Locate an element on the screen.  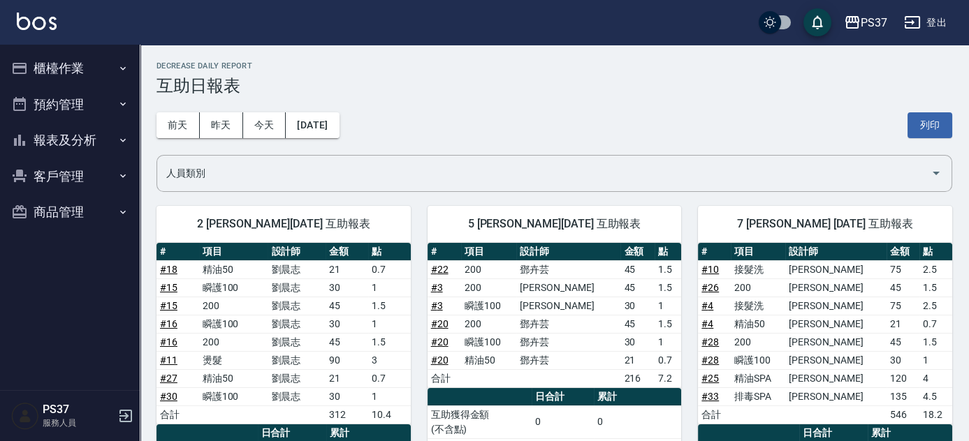
button: Open is located at coordinates (936, 173).